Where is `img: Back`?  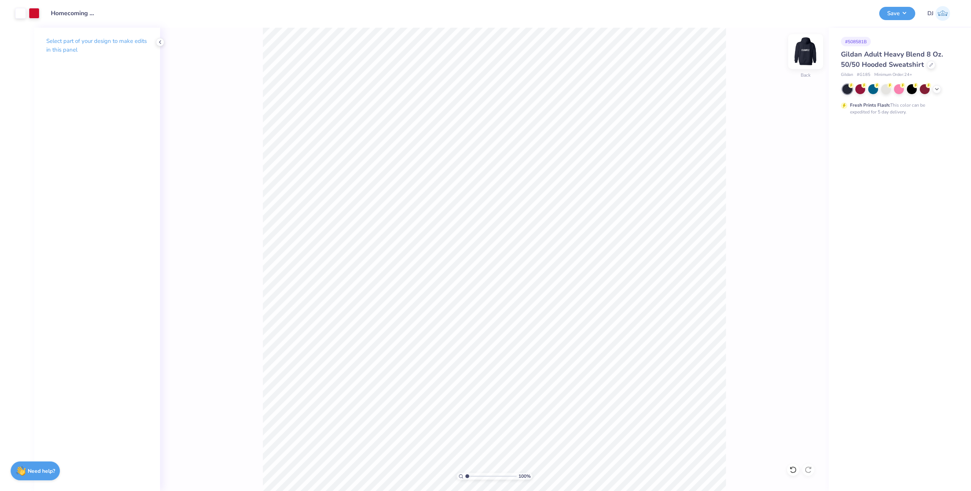
img: Back is located at coordinates (806, 52).